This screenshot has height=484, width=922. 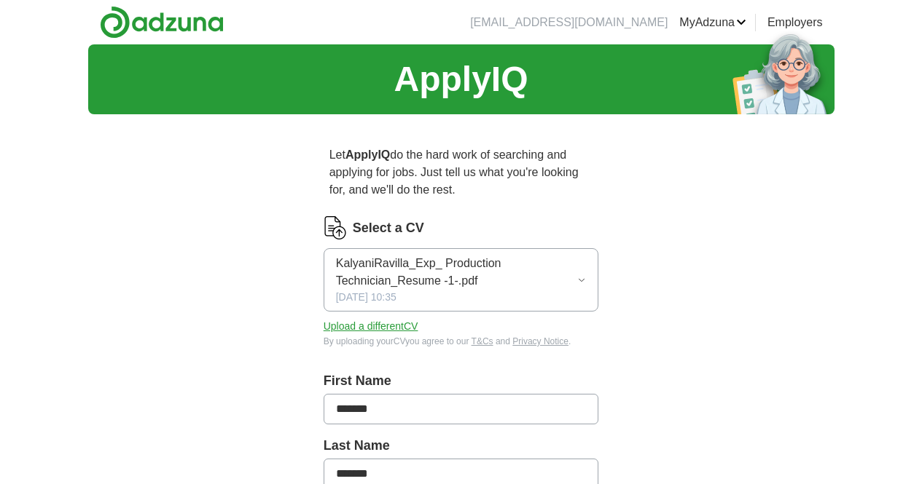 I want to click on label: Last Name, so click(x=461, y=446).